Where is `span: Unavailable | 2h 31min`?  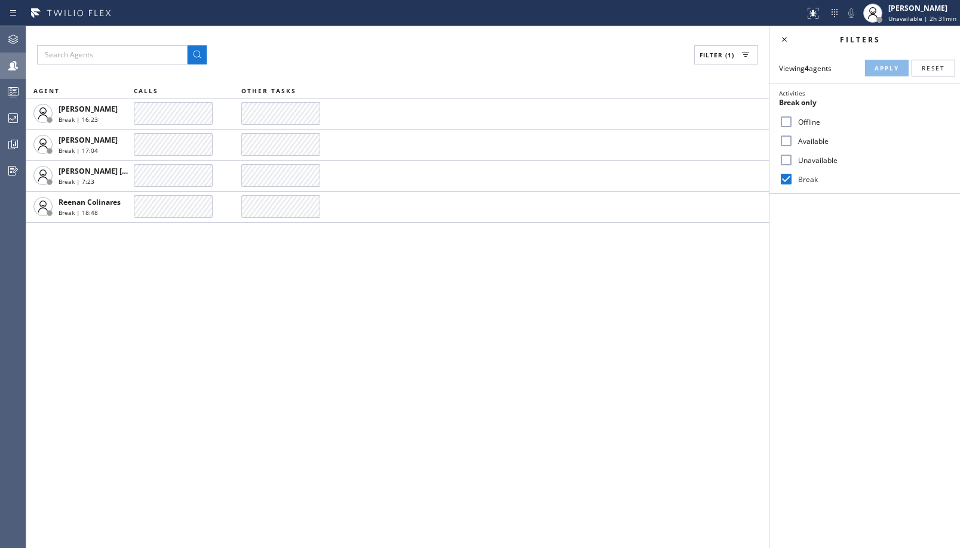
span: Unavailable | 2h 31min is located at coordinates (922, 19).